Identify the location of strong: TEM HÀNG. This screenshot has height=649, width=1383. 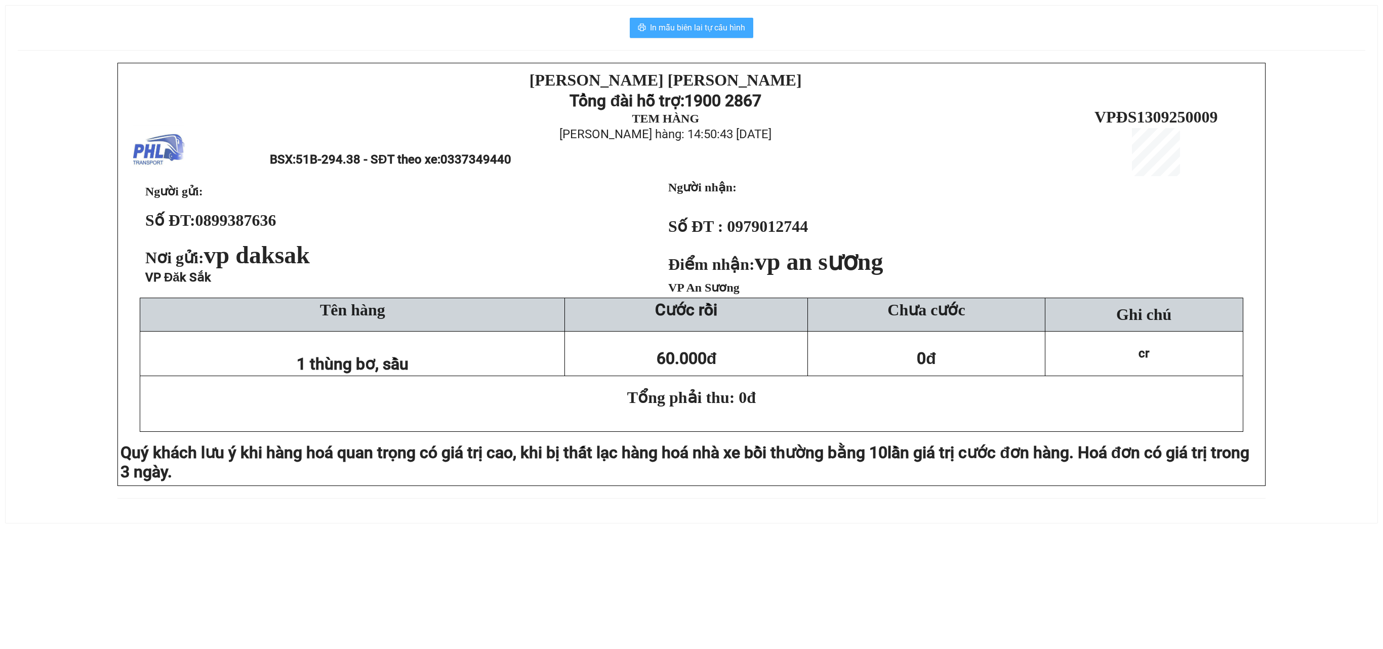
(665, 118).